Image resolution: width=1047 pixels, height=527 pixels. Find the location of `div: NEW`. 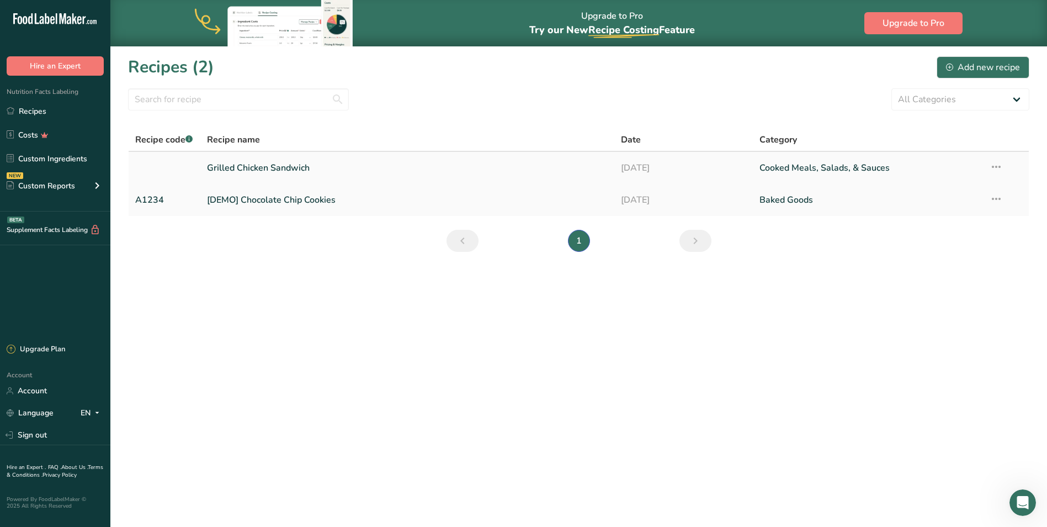

div: NEW is located at coordinates (15, 176).